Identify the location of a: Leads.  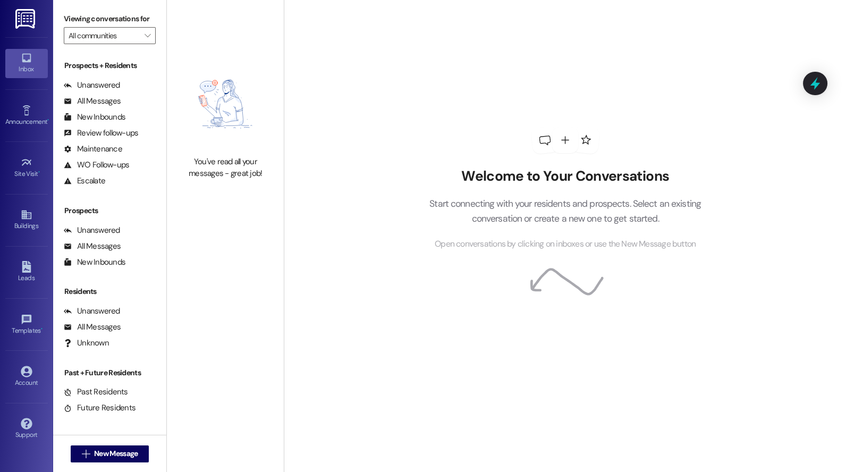
(27, 272).